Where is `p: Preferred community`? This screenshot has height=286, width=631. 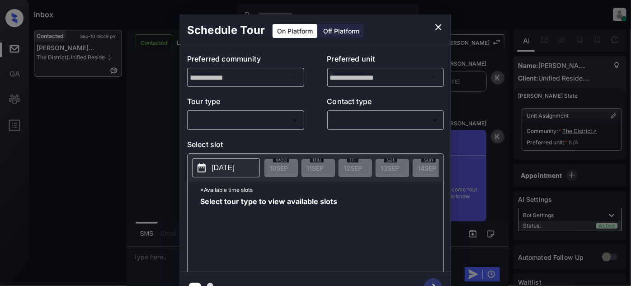
p: Preferred community is located at coordinates (245, 61).